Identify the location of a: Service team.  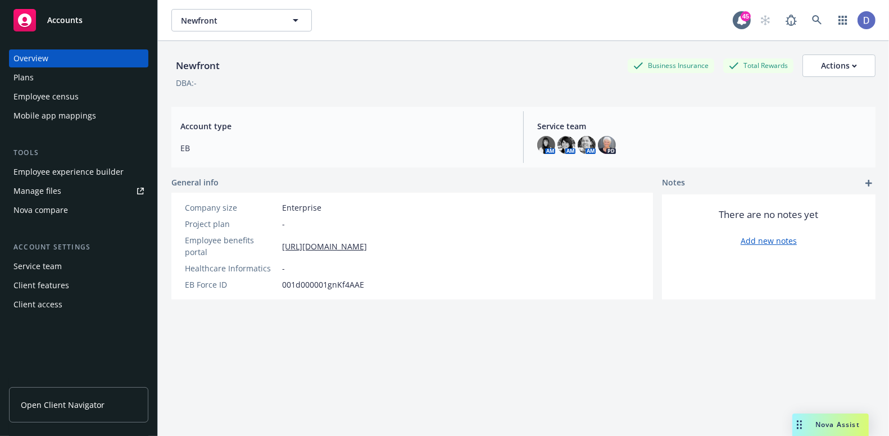
(79, 266).